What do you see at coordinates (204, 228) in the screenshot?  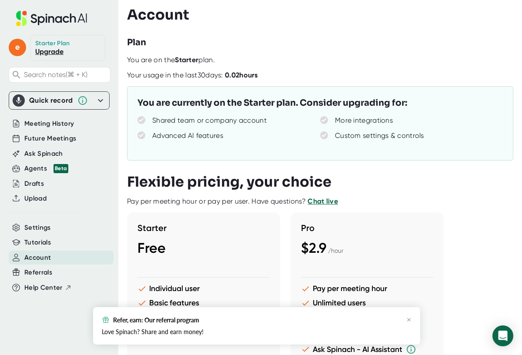 I see `h3: Starter` at bounding box center [204, 228].